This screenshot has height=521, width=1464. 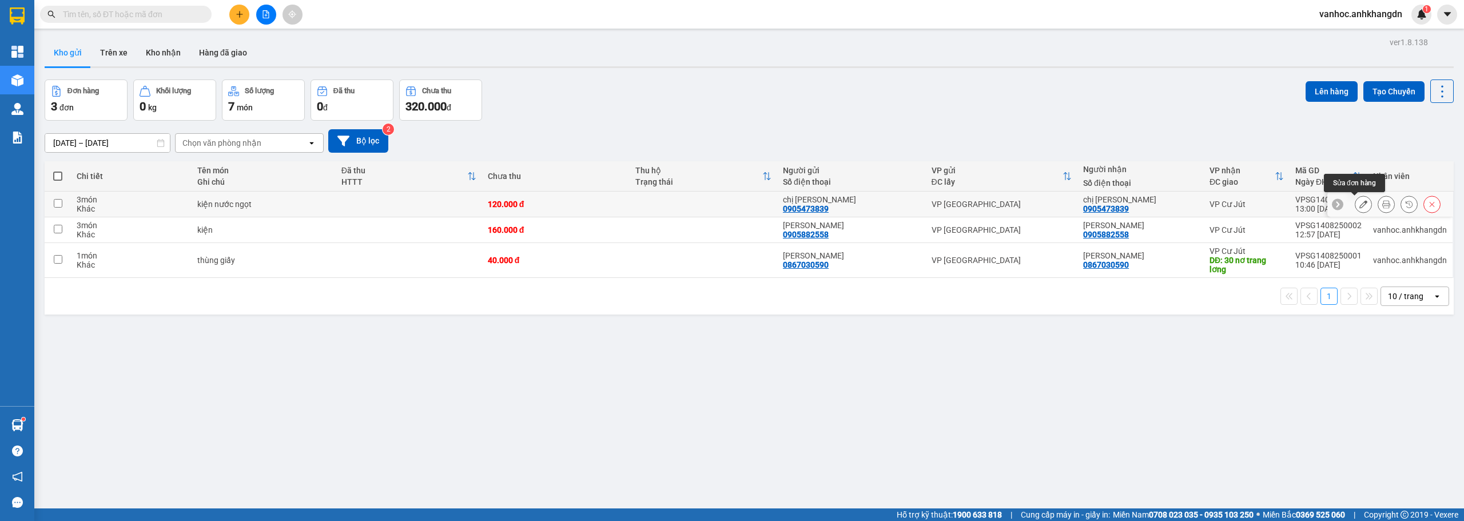 I want to click on div: 120.000 đ, so click(x=556, y=204).